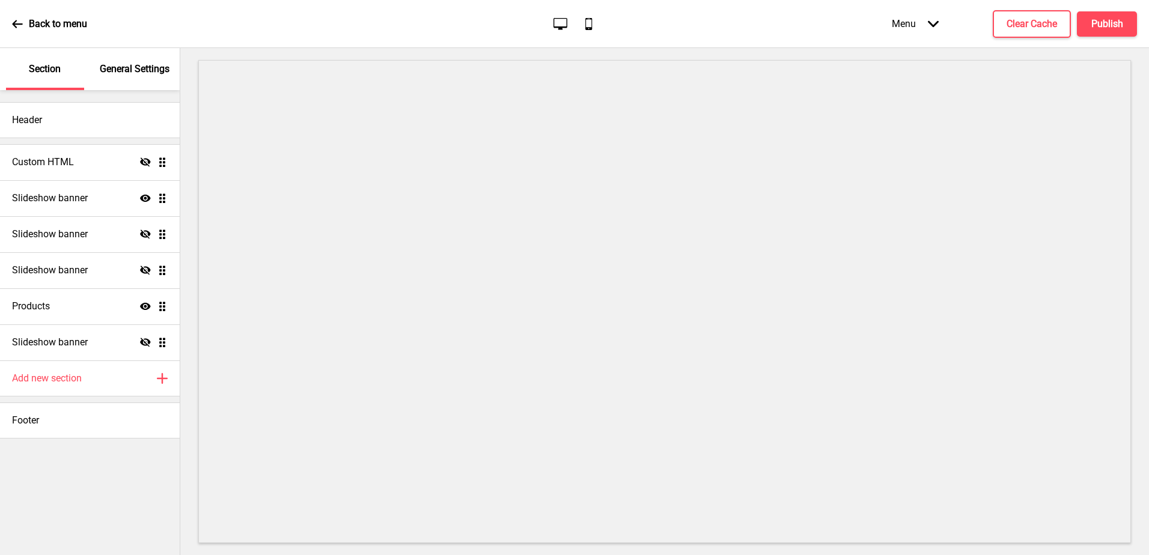 The width and height of the screenshot is (1149, 555). I want to click on p: Section, so click(44, 69).